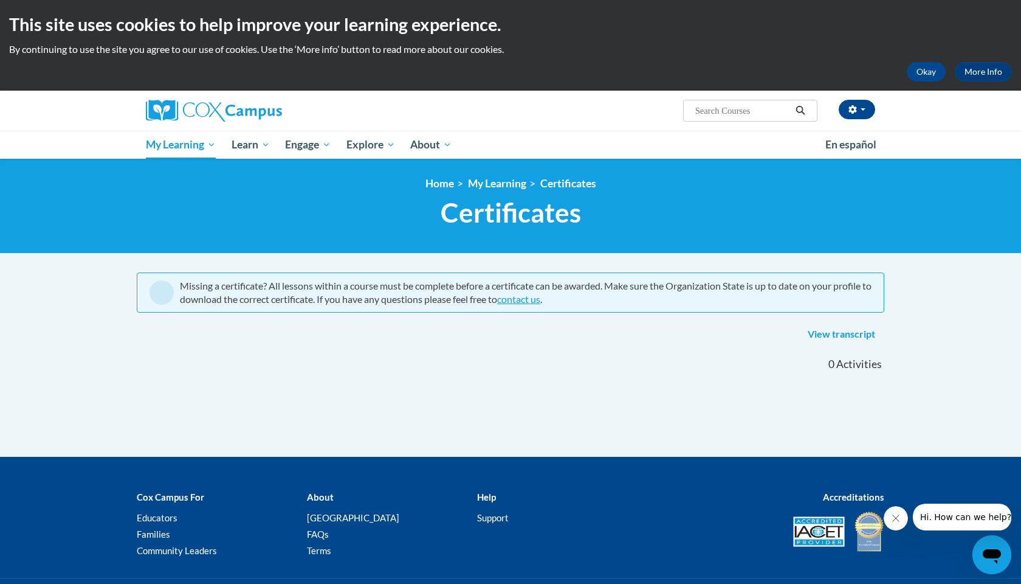 Image resolution: width=1021 pixels, height=584 pixels. What do you see at coordinates (859, 364) in the screenshot?
I see `span: Activities` at bounding box center [859, 364].